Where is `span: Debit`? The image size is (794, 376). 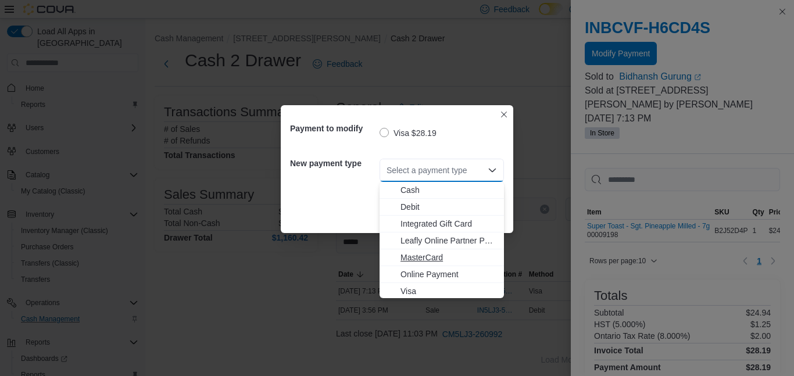 span: Debit is located at coordinates (449, 207).